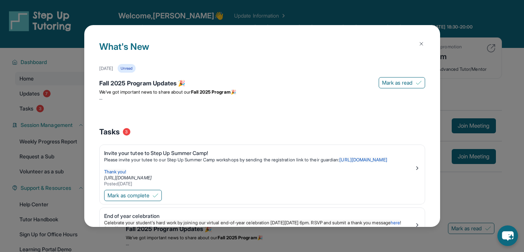 The image size is (524, 252). Describe the element at coordinates (419, 83) in the screenshot. I see `img: Mark as read` at that location.